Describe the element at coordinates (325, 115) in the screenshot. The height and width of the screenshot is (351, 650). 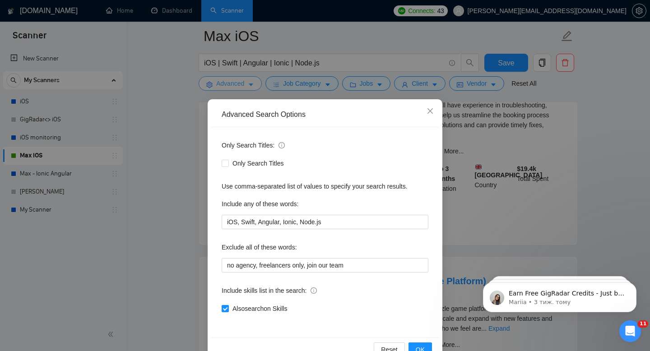
I see `div: Advanced Search Options` at that location.